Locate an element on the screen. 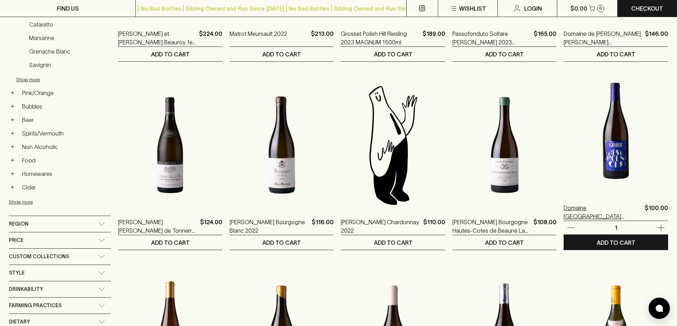 This screenshot has width=677, height=326. p: $146.00 is located at coordinates (656, 38).